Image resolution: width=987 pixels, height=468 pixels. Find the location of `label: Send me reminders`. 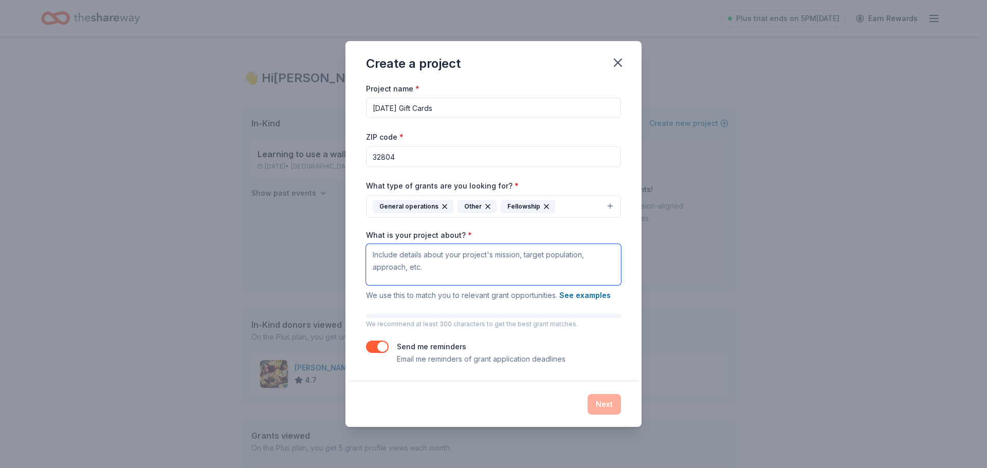

label: Send me reminders is located at coordinates (431, 346).